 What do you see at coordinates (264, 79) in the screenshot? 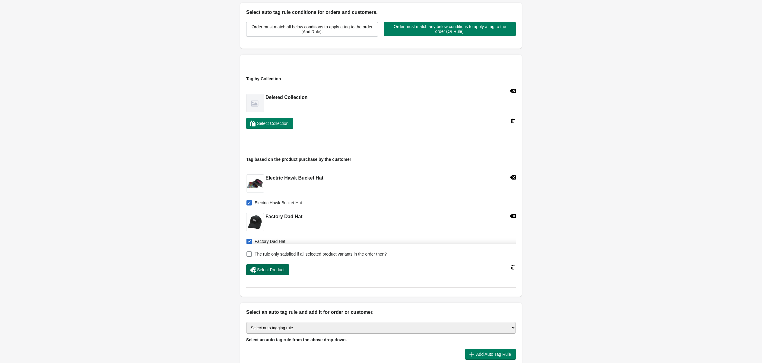
I see `span: Tag by Collection` at bounding box center [264, 79].